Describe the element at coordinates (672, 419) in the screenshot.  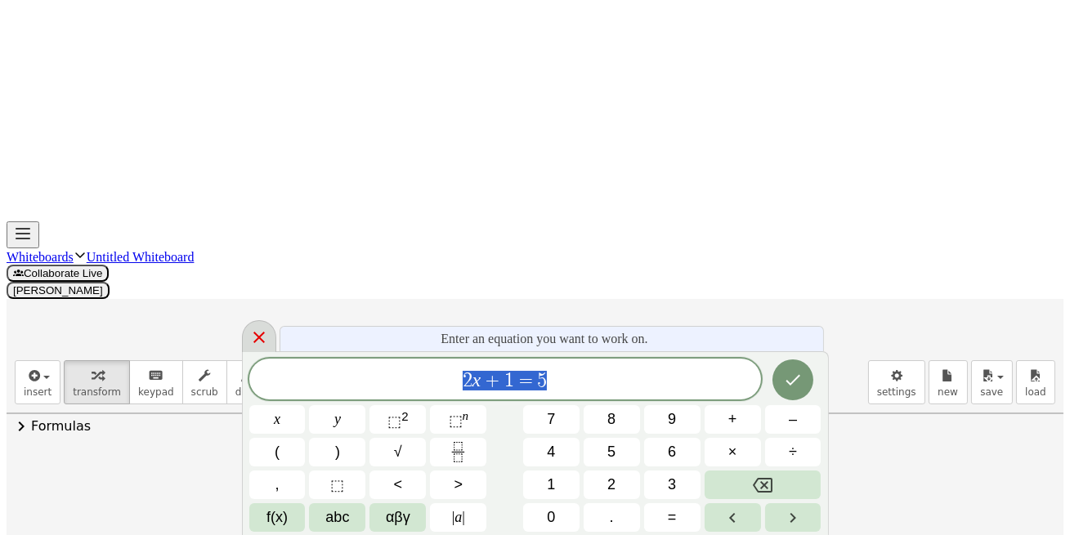
I see `span: 9` at that location.